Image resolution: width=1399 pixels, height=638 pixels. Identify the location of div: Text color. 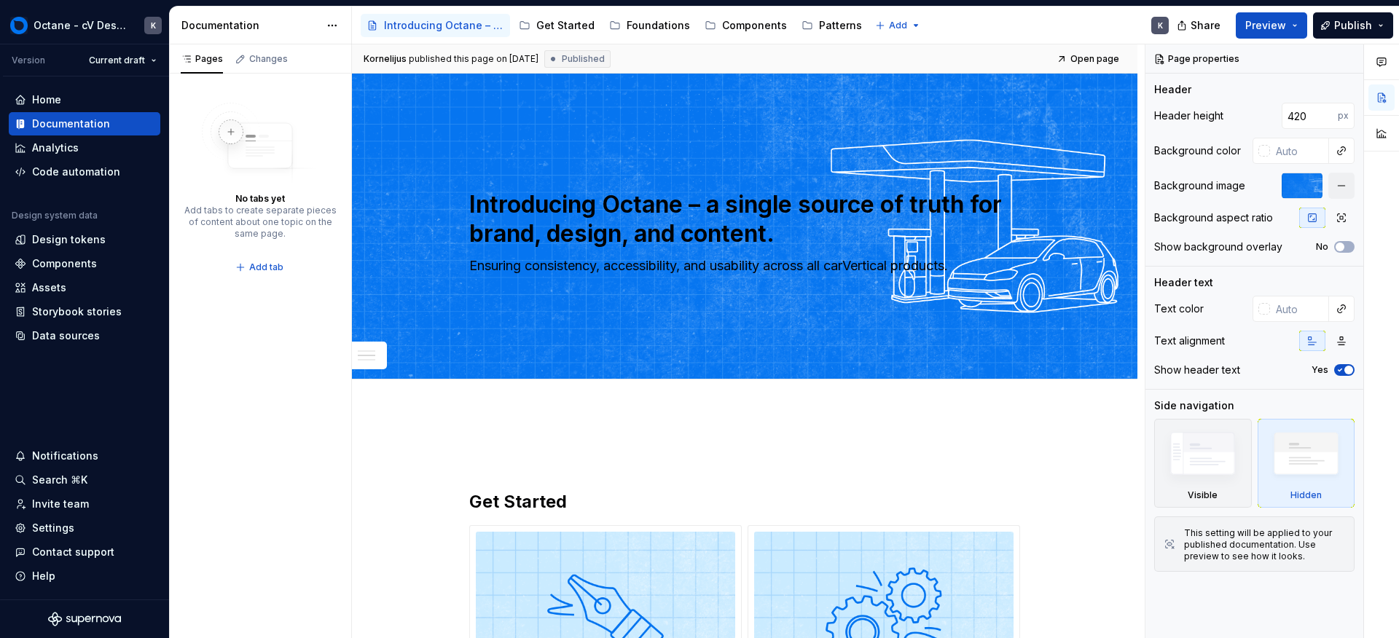
(1179, 309).